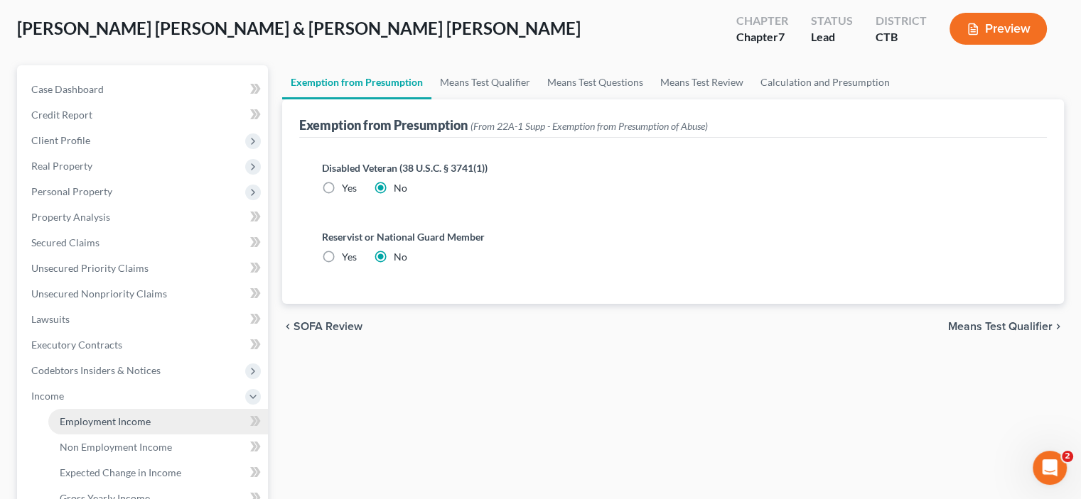 Image resolution: width=1081 pixels, height=499 pixels. What do you see at coordinates (831, 21) in the screenshot?
I see `div: Status` at bounding box center [831, 21].